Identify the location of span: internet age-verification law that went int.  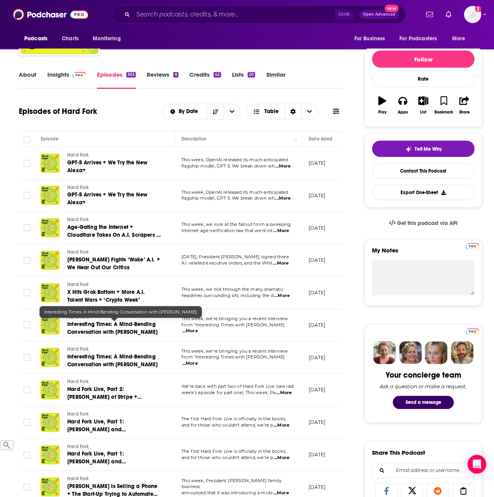
(227, 231).